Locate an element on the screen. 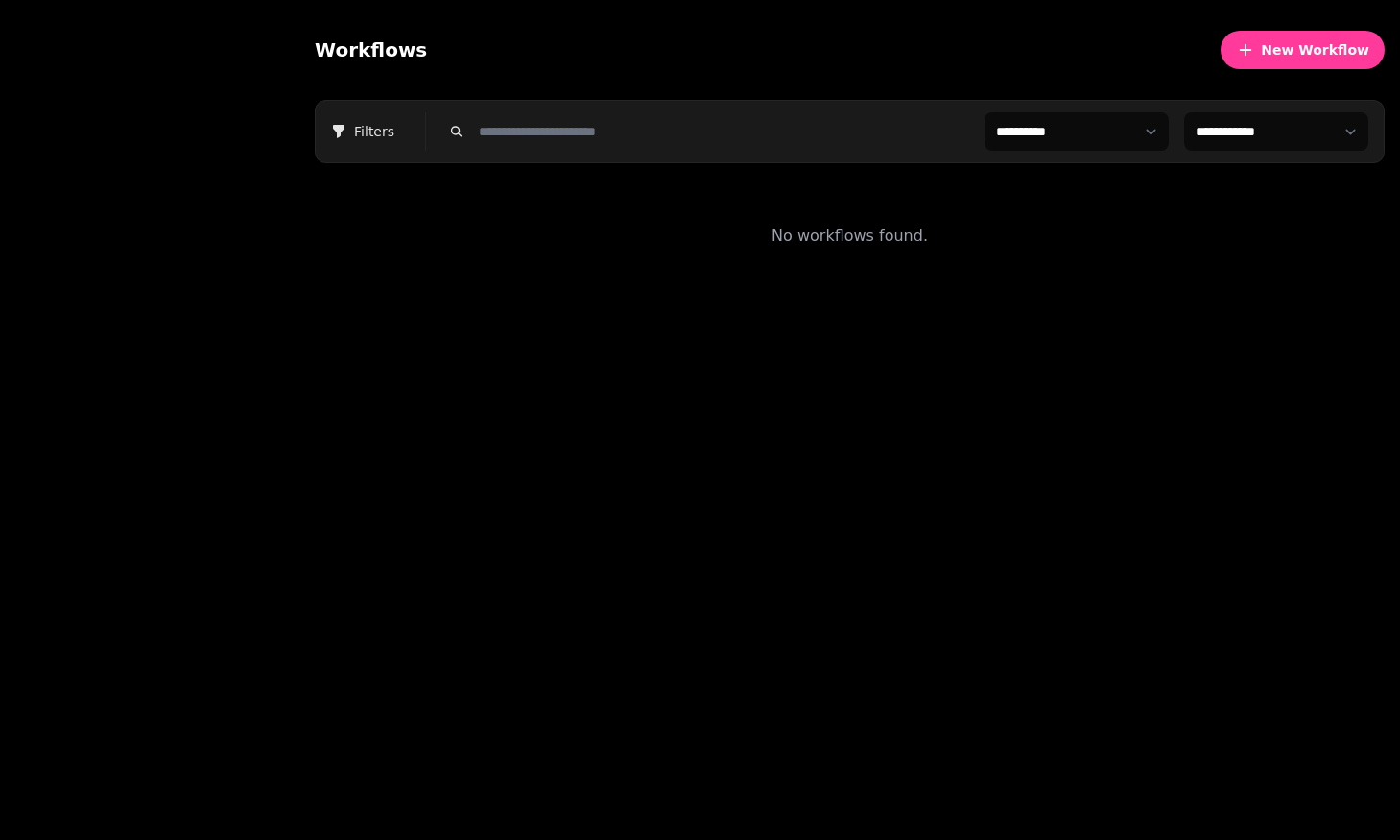 The height and width of the screenshot is (840, 1400). select: Filter workflows by venue is located at coordinates (1077, 132).